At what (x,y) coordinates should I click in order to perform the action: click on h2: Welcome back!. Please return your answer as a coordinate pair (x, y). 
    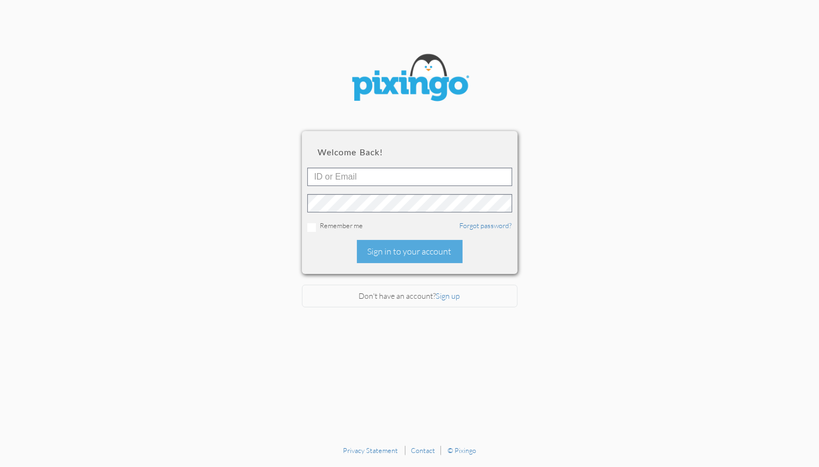
    Looking at the image, I should click on (410, 152).